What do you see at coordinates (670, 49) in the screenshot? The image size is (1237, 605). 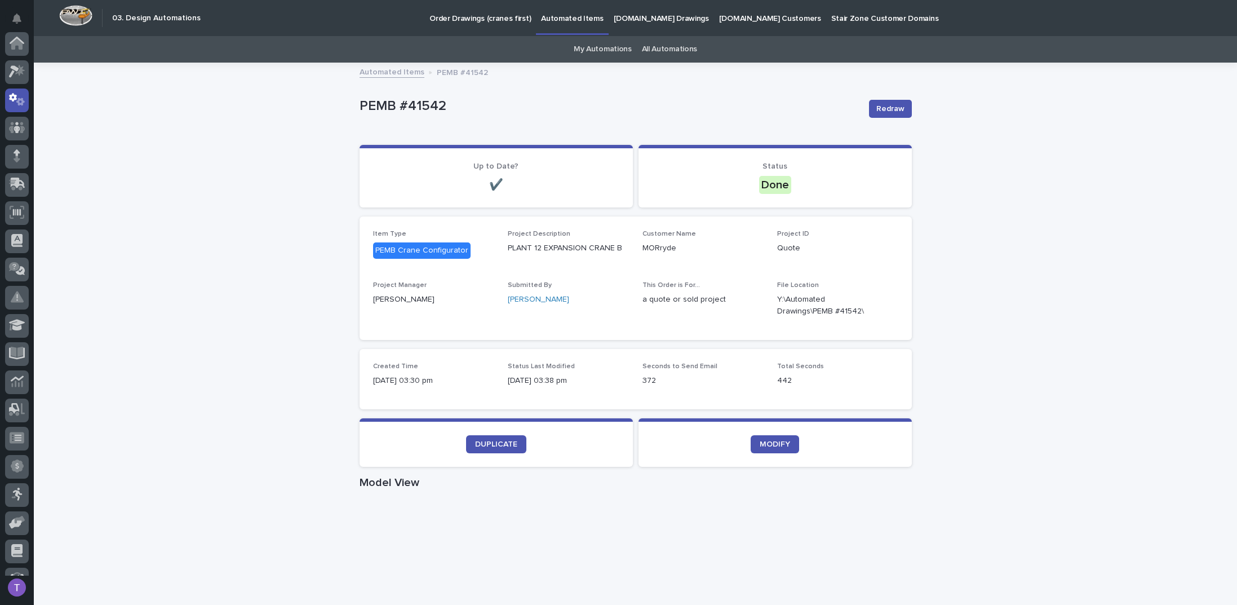 I see `a: All Automations` at bounding box center [670, 49].